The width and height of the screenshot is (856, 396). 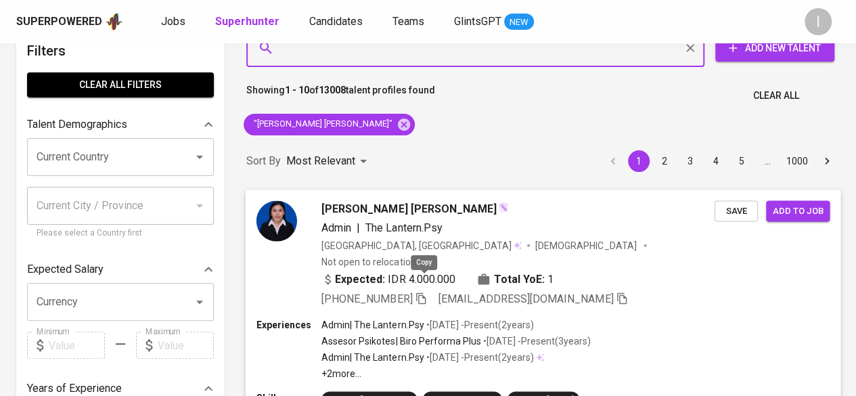 I want to click on p: Showing of talent profiles found, so click(x=340, y=95).